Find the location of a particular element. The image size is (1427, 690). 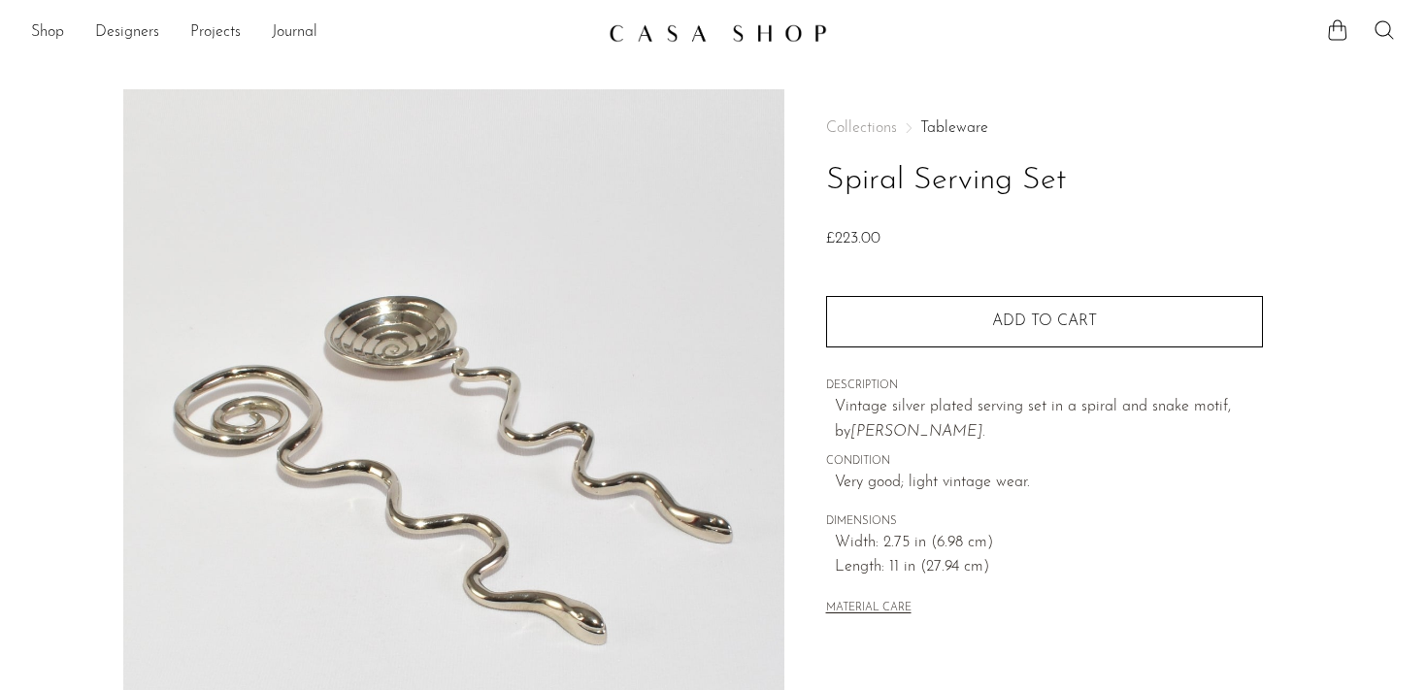

a: Journal is located at coordinates (294, 33).